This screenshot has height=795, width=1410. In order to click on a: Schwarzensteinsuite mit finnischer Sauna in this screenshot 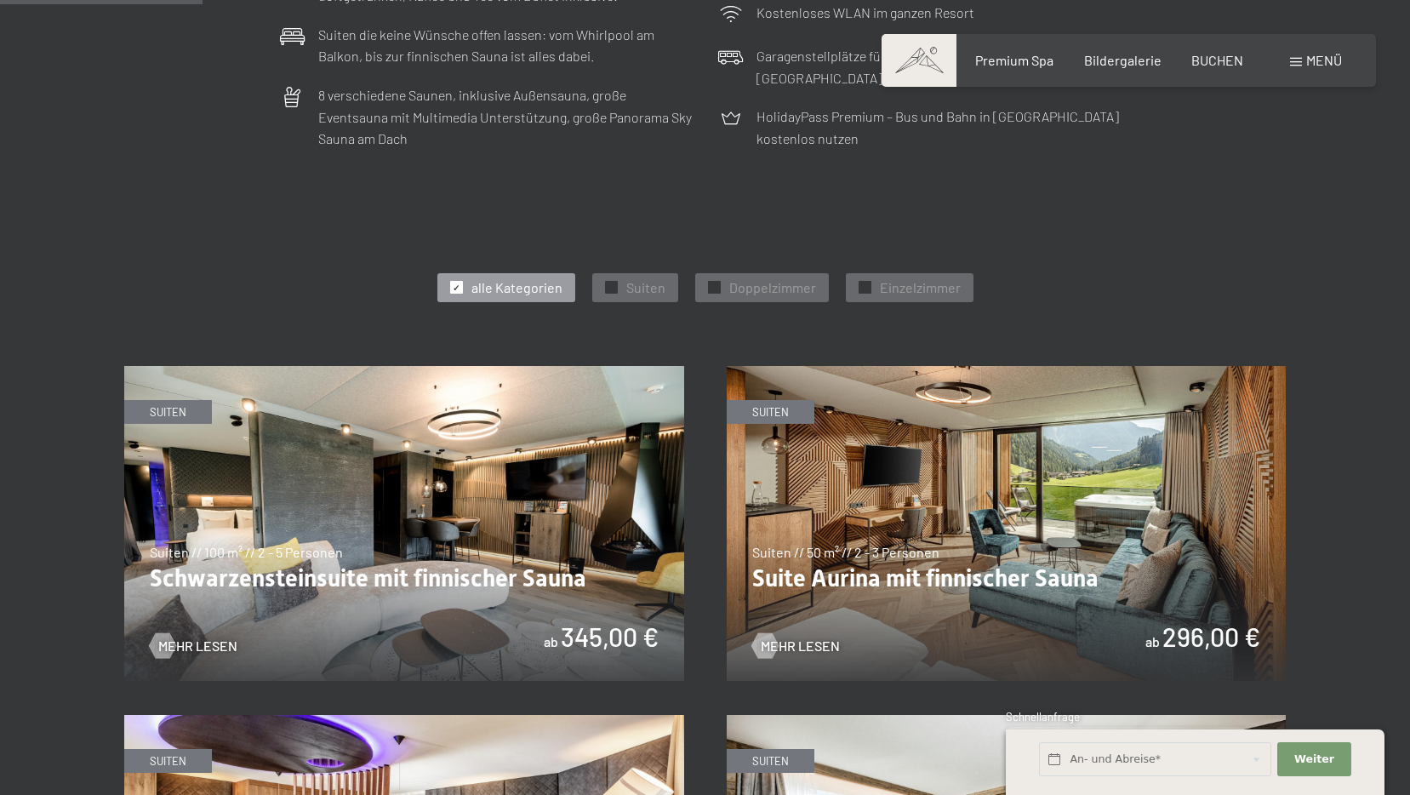, I will do `click(404, 372)`.